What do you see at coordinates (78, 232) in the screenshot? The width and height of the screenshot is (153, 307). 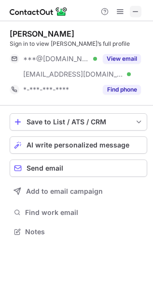 I see `button: Notes` at bounding box center [78, 232].